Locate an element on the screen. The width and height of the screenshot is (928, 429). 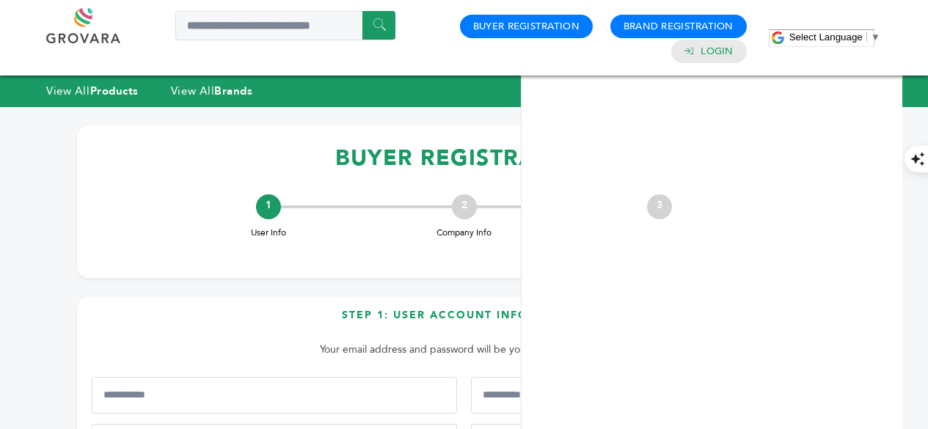
span: Select Language is located at coordinates (826, 37).